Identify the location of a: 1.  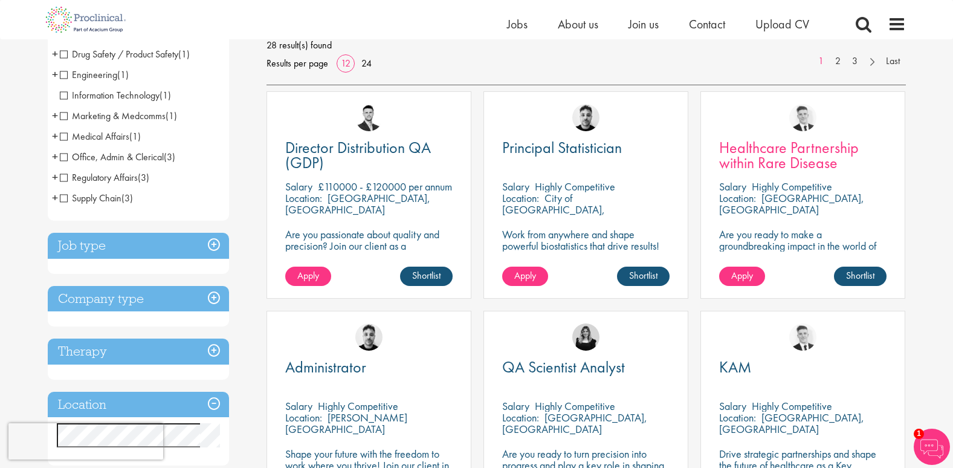
(821, 61).